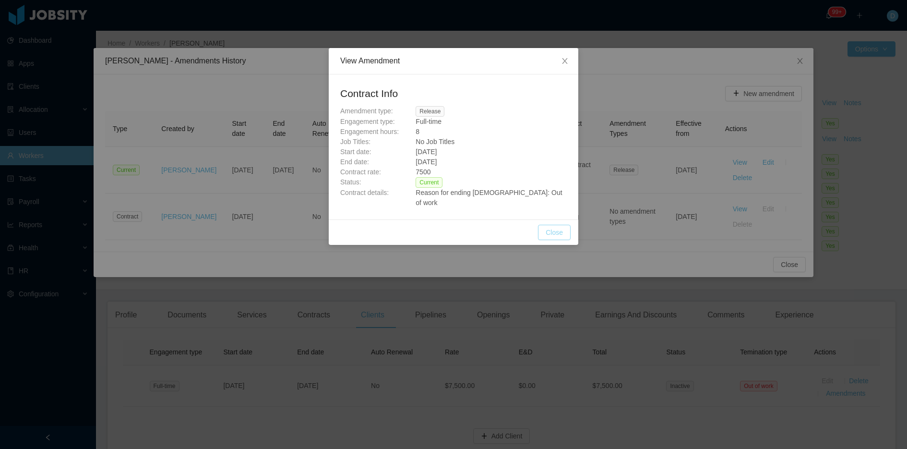 Image resolution: width=907 pixels, height=449 pixels. I want to click on i: icon: close, so click(565, 61).